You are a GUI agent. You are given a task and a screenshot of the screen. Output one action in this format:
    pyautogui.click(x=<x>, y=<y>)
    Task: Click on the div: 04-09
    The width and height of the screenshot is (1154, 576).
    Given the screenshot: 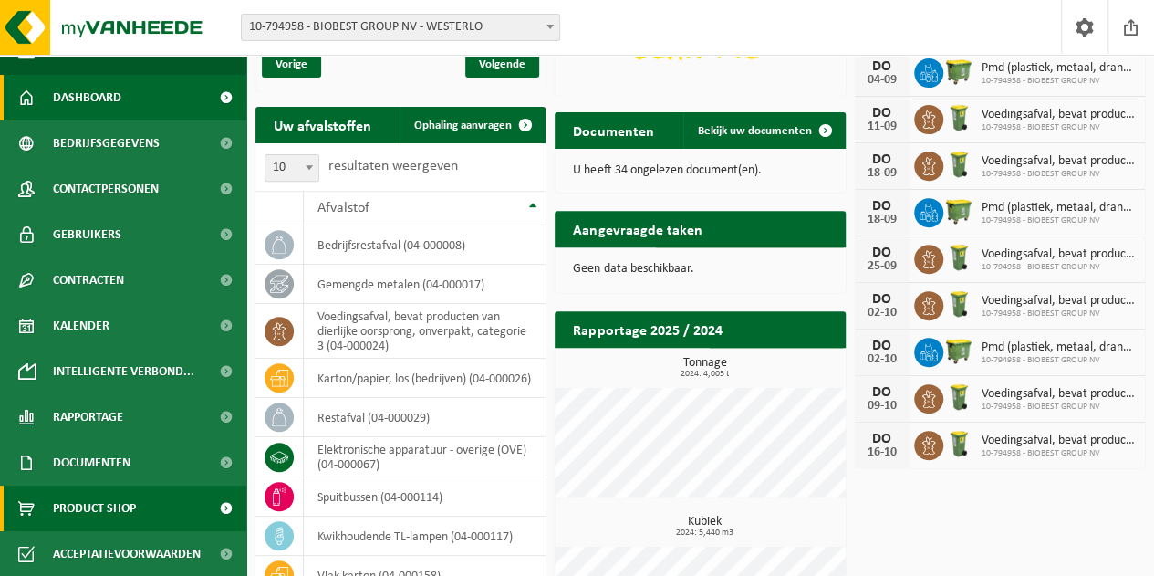 What is the action you would take?
    pyautogui.click(x=882, y=80)
    